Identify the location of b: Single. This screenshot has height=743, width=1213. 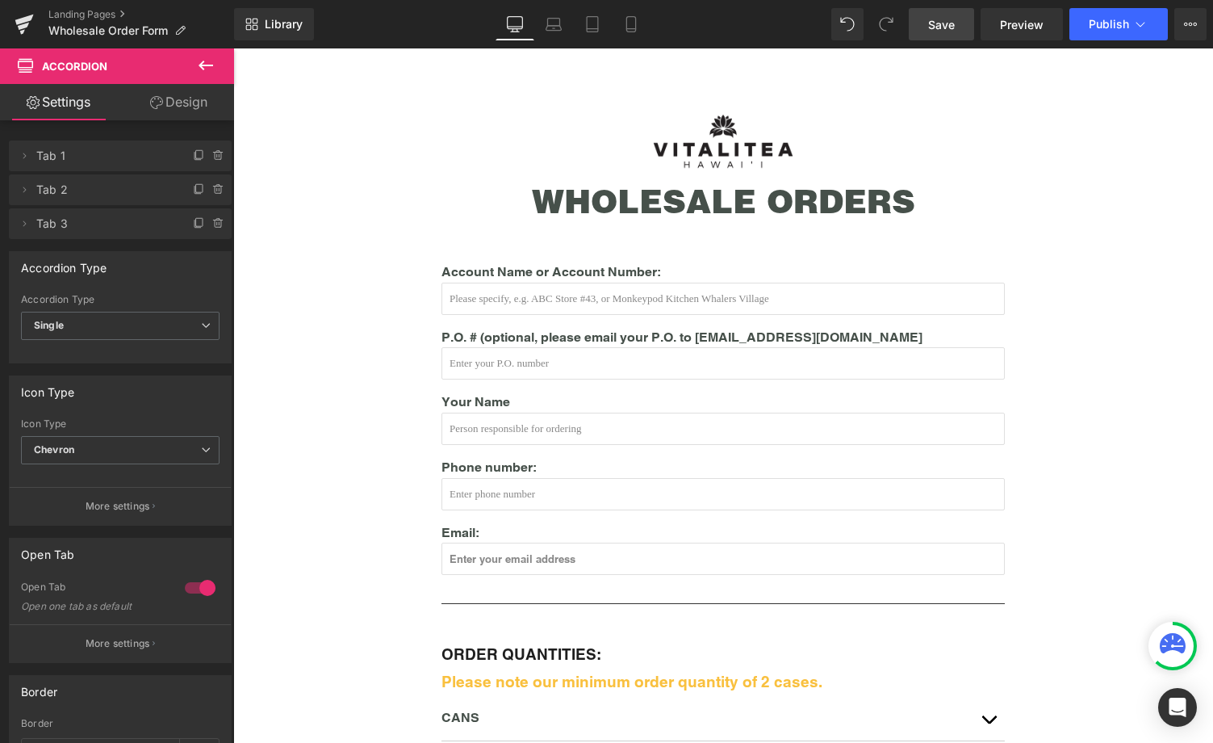
(48, 324).